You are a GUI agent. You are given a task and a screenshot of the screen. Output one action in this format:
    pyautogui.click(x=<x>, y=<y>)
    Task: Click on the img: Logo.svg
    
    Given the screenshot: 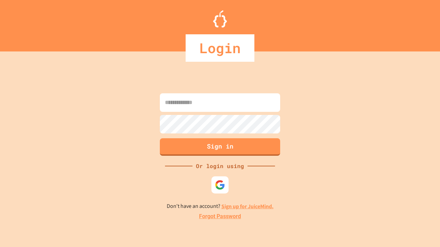 What is the action you would take?
    pyautogui.click(x=220, y=19)
    